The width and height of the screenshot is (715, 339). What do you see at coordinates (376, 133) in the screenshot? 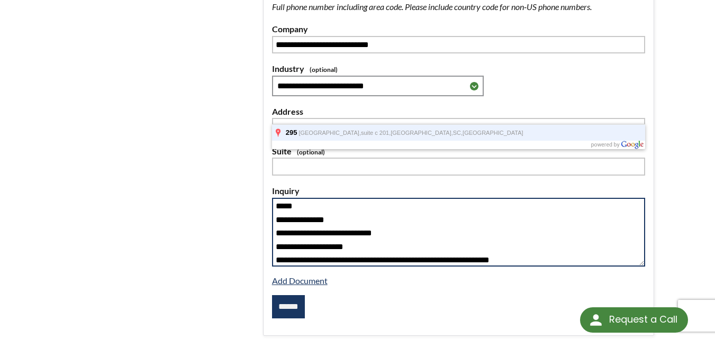
I see `span: suite c 201,` at bounding box center [376, 133].